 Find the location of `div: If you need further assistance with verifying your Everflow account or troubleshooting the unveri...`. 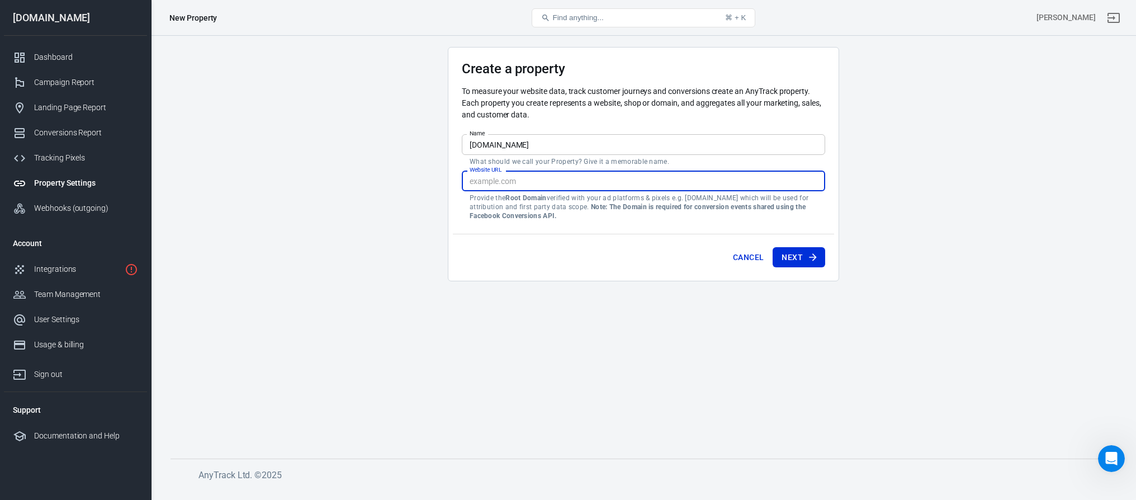

div: If you need further assistance with verifying your Everflow account or troubleshooting the unveri... is located at coordinates (96, 381).